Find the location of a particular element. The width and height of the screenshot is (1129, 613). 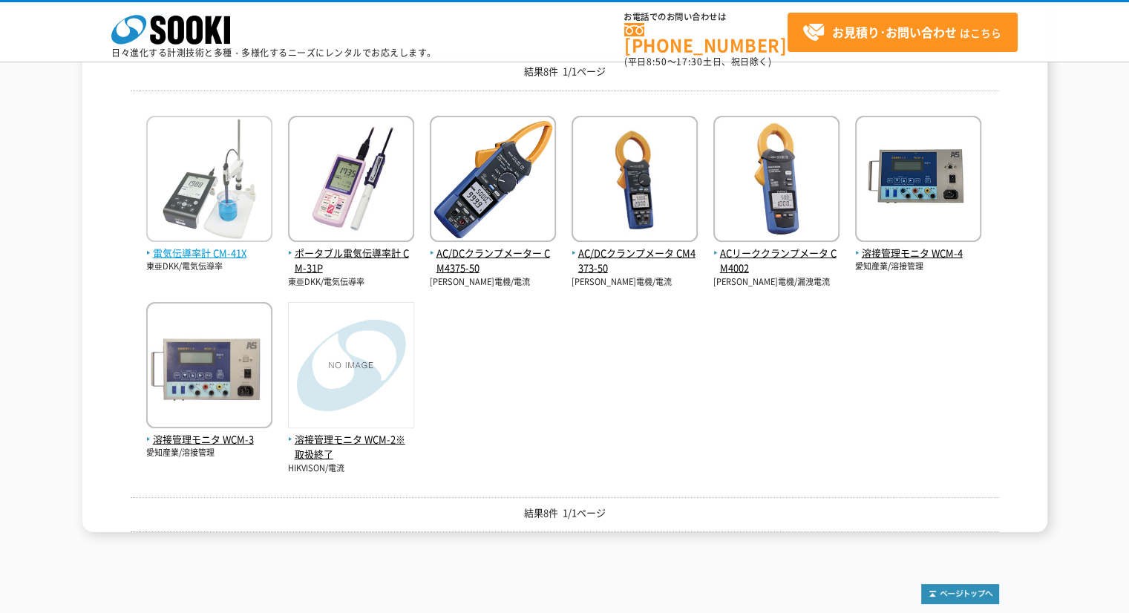

img: CM-41X is located at coordinates (209, 180).